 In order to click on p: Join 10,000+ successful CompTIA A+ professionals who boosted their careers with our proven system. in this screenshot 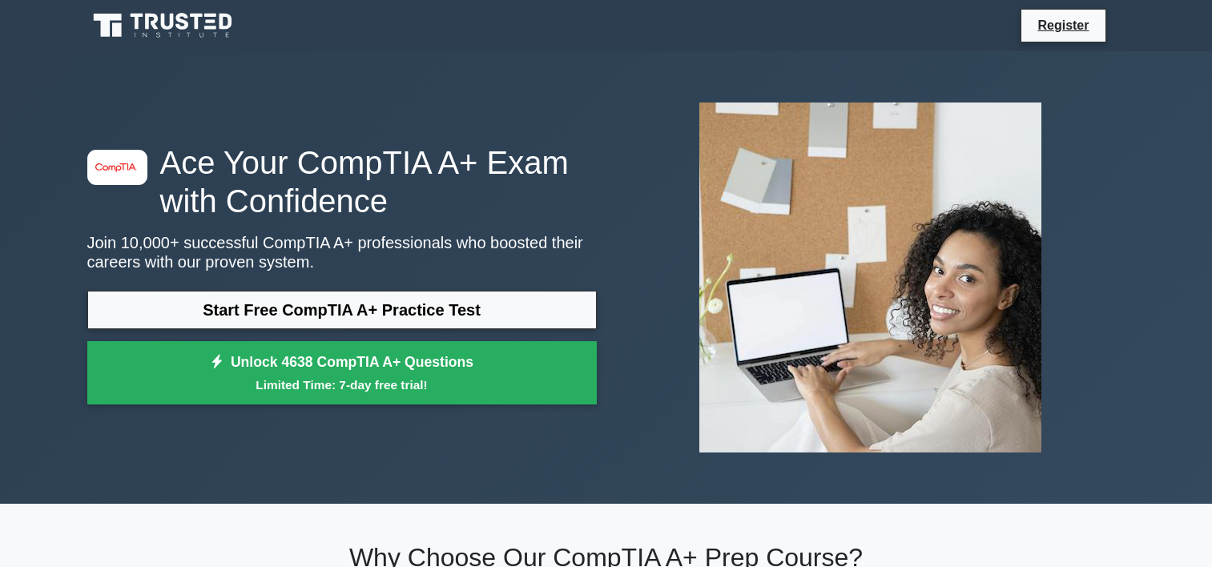, I will do `click(342, 252)`.